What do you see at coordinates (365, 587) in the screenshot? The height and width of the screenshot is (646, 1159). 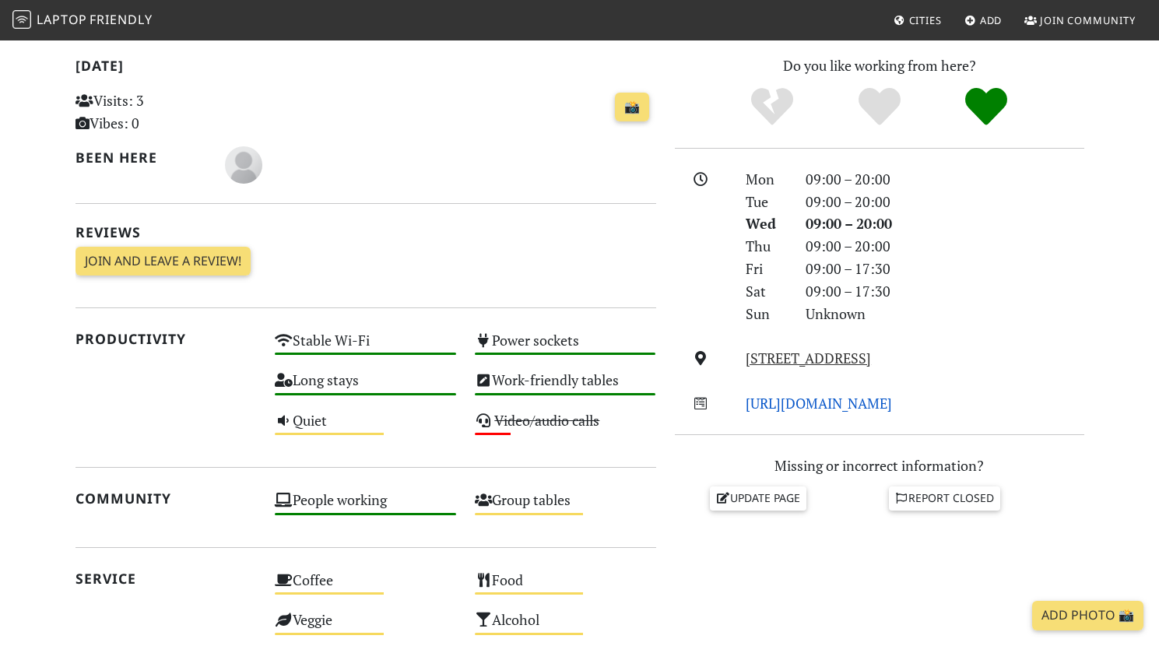 I see `div: Coffee` at bounding box center [365, 587].